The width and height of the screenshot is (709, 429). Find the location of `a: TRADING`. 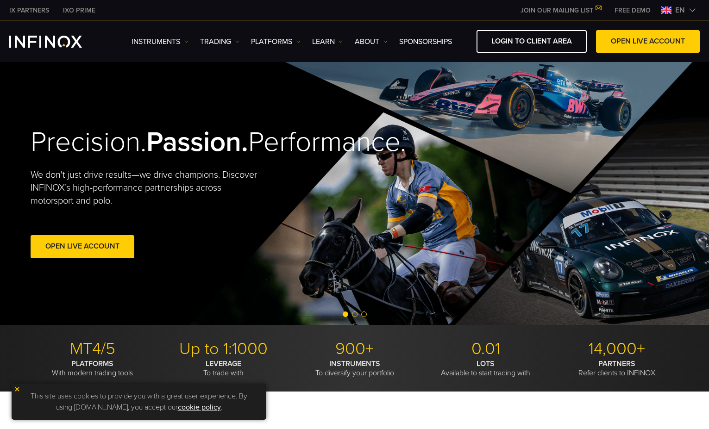

a: TRADING is located at coordinates (219, 42).